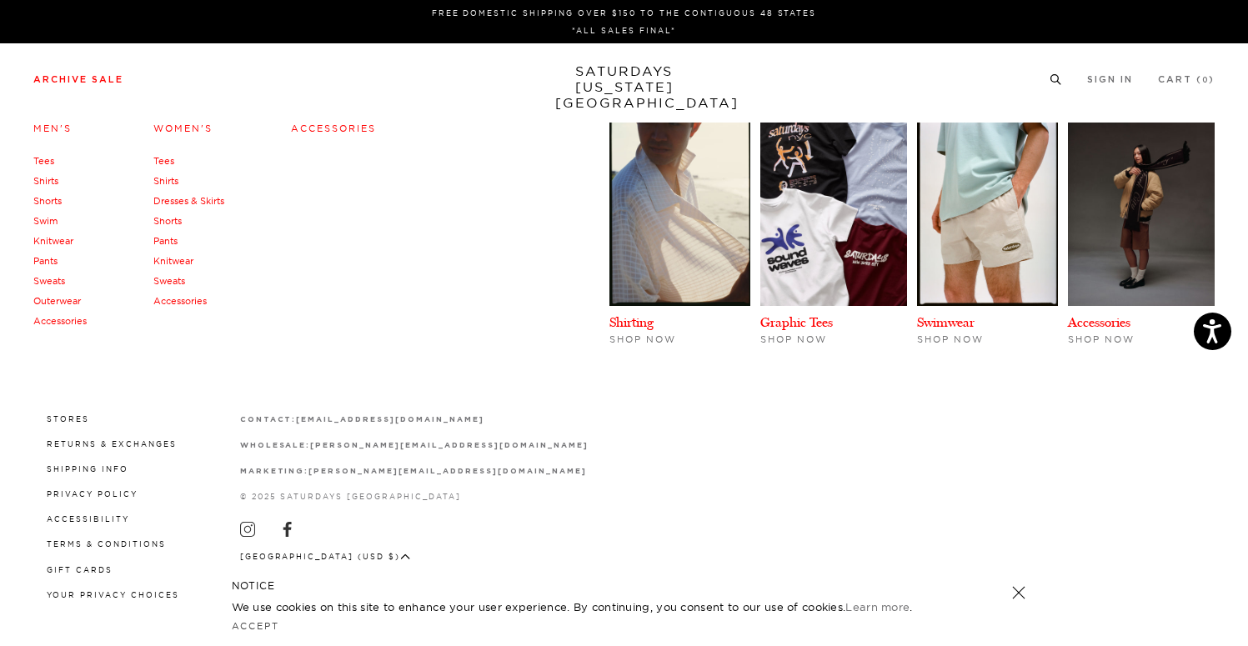 Image resolution: width=1248 pixels, height=646 pixels. I want to click on a: Dresses & Skirts, so click(188, 201).